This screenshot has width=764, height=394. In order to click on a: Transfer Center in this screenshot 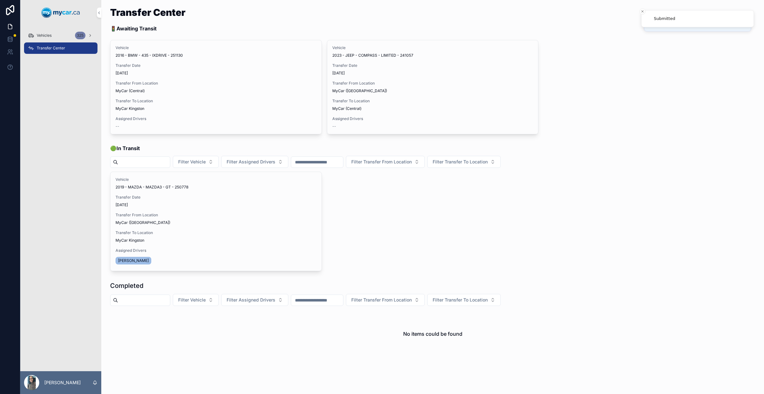, I will do `click(61, 48)`.